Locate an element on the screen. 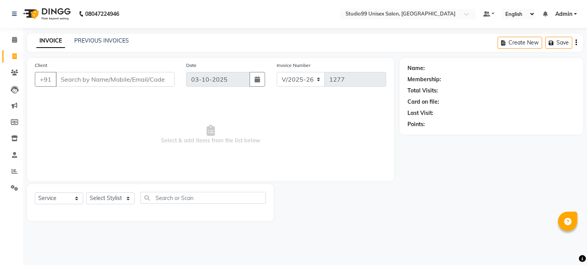  div: Card on file: is located at coordinates (423, 102).